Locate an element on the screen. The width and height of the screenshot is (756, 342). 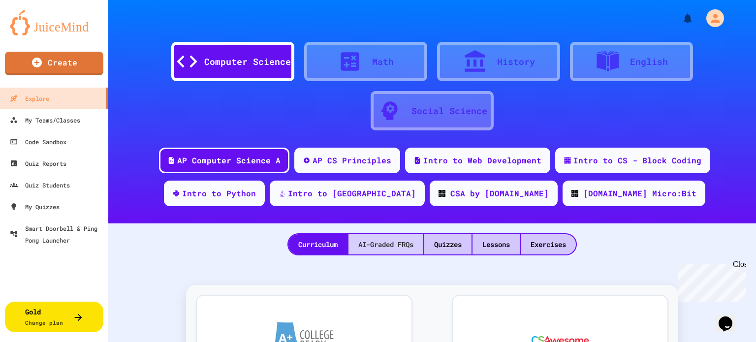
img: logo-orange.svg is located at coordinates (54, 23).